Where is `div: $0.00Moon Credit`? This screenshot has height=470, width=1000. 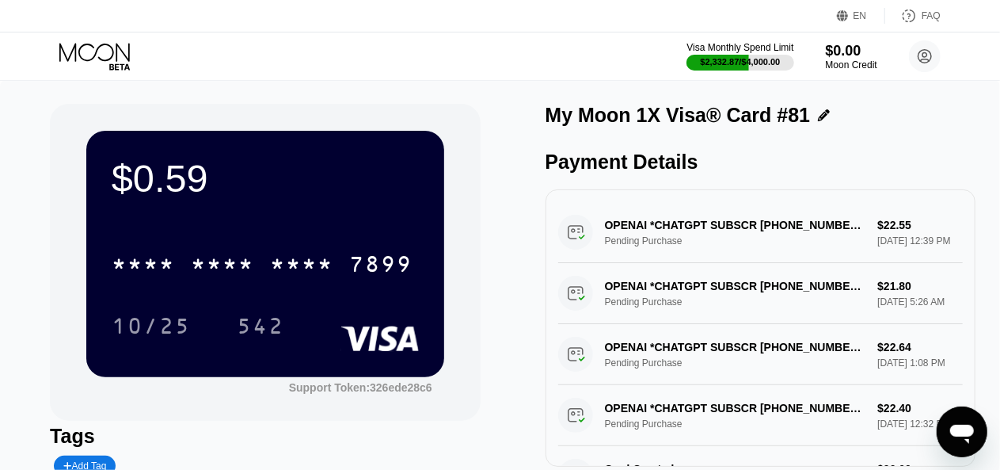
div: $0.00Moon Credit is located at coordinates (851, 56).